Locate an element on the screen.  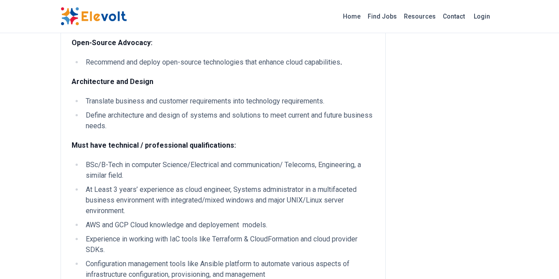
li: AWS and GCP Cloud knowledge and deployement models. is located at coordinates (229, 225).